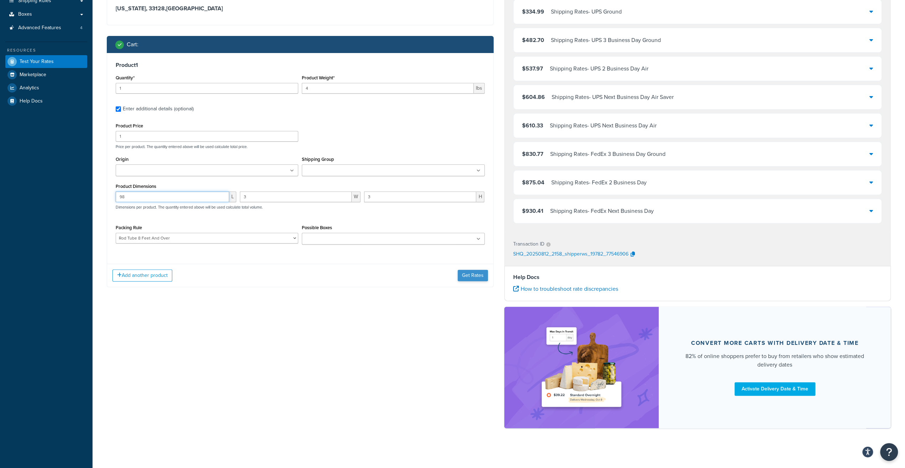  What do you see at coordinates (534, 97) in the screenshot?
I see `span: $604.86` at bounding box center [534, 97].